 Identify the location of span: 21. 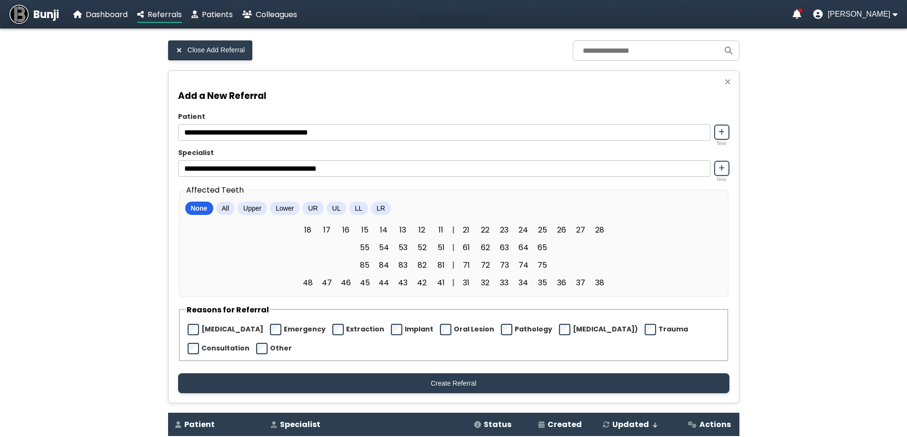
(466, 230).